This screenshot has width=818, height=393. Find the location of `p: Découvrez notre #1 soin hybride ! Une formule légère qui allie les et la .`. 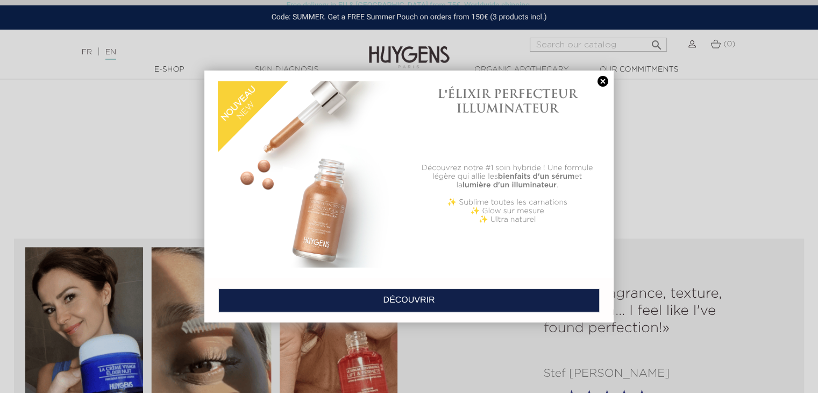

p: Découvrez notre #1 soin hybride ! Une formule légère qui allie les et la . is located at coordinates (507, 176).